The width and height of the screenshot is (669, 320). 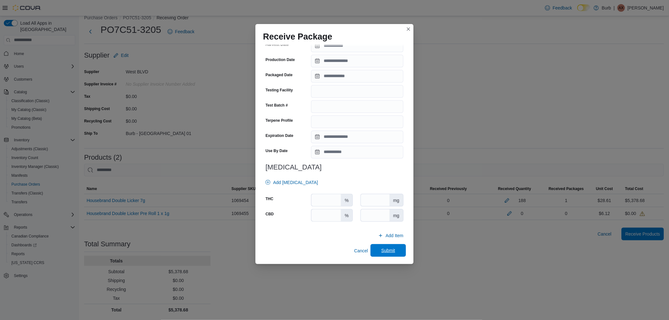 What do you see at coordinates (277, 45) in the screenshot?
I see `label: Harvest Date` at bounding box center [277, 45].